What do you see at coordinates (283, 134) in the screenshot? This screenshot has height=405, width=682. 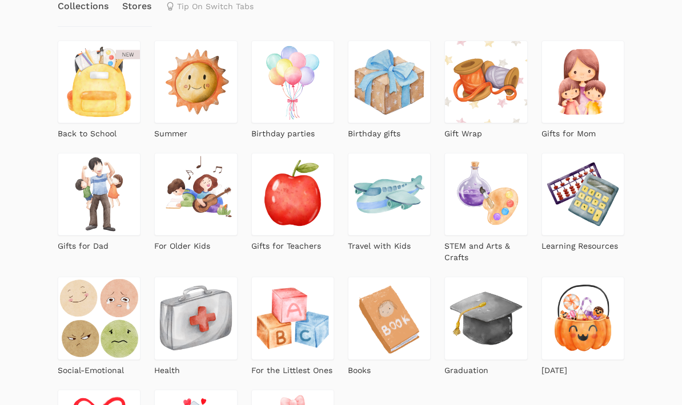 I see `p: Birthday parties` at bounding box center [283, 134].